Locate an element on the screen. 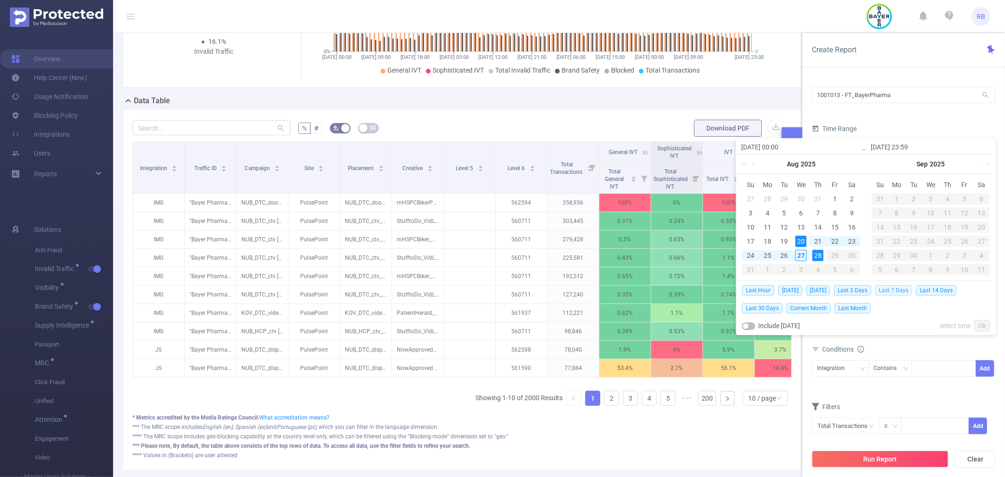 Image resolution: width=1005 pixels, height=477 pixels. a: 5 is located at coordinates (668, 398).